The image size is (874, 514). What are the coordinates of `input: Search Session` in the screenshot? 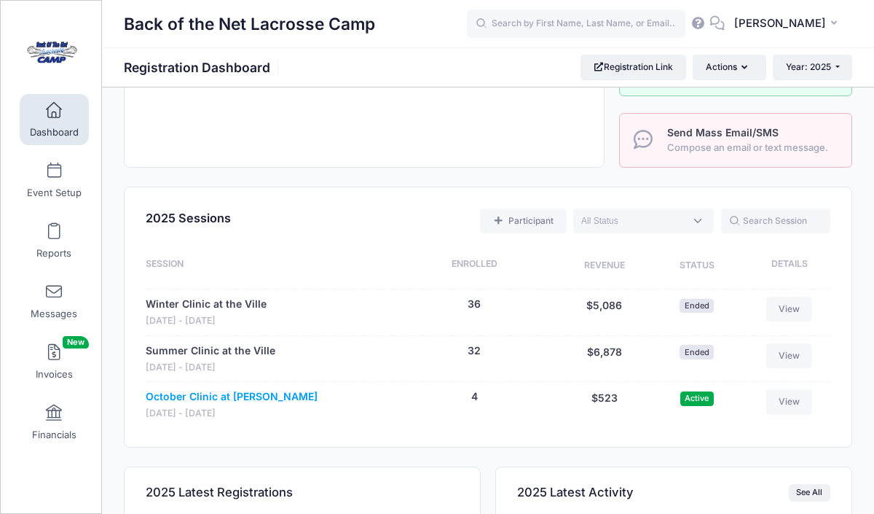 It's located at (776, 221).